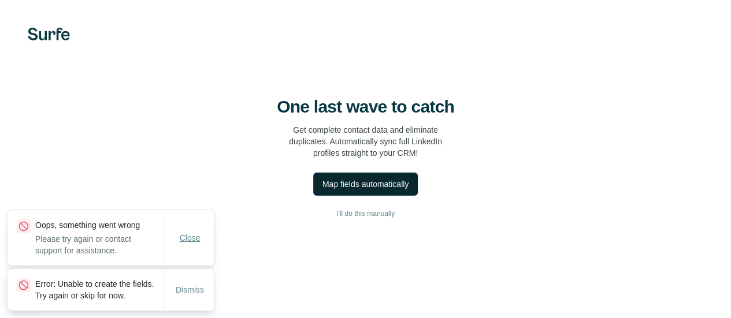  I want to click on p: Please try again or contact support for assistance., so click(100, 245).